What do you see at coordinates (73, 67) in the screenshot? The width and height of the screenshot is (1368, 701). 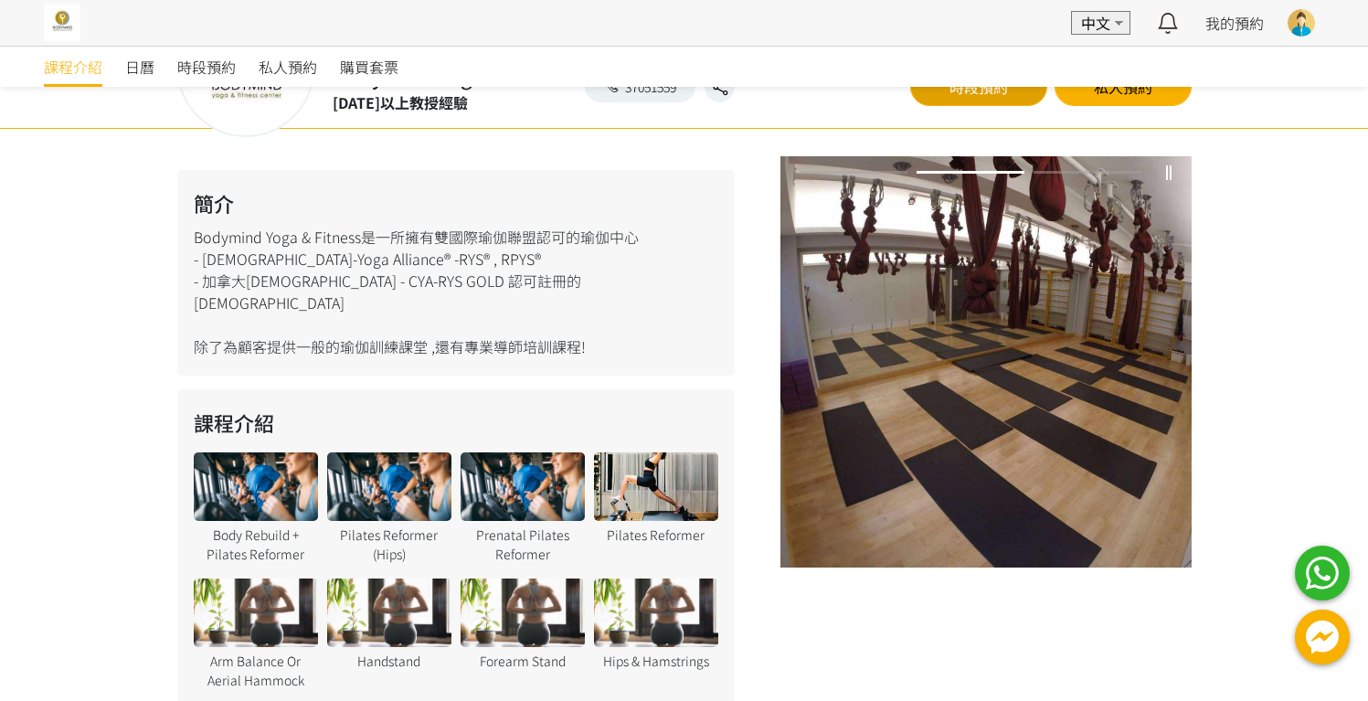 I see `a: 課程介紹` at bounding box center [73, 67].